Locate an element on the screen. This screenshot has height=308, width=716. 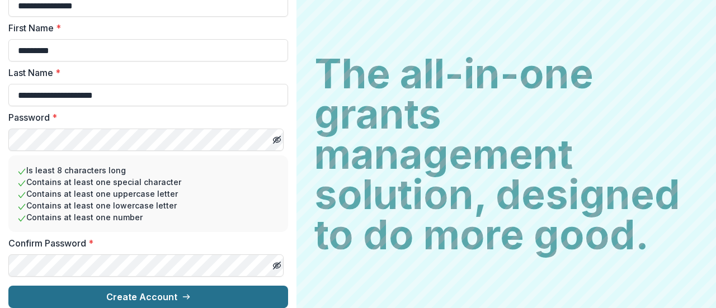
label: Last Name is located at coordinates (145, 73).